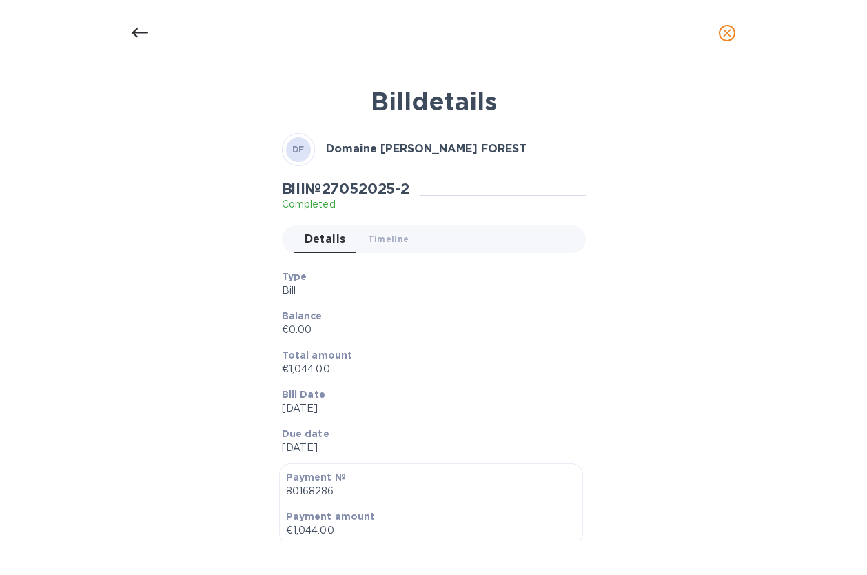 Image resolution: width=867 pixels, height=575 pixels. Describe the element at coordinates (331, 516) in the screenshot. I see `b: Payment amount` at that location.